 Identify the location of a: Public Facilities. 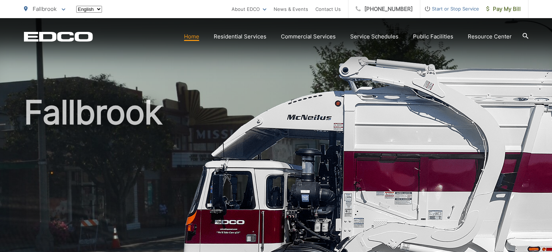
(433, 37).